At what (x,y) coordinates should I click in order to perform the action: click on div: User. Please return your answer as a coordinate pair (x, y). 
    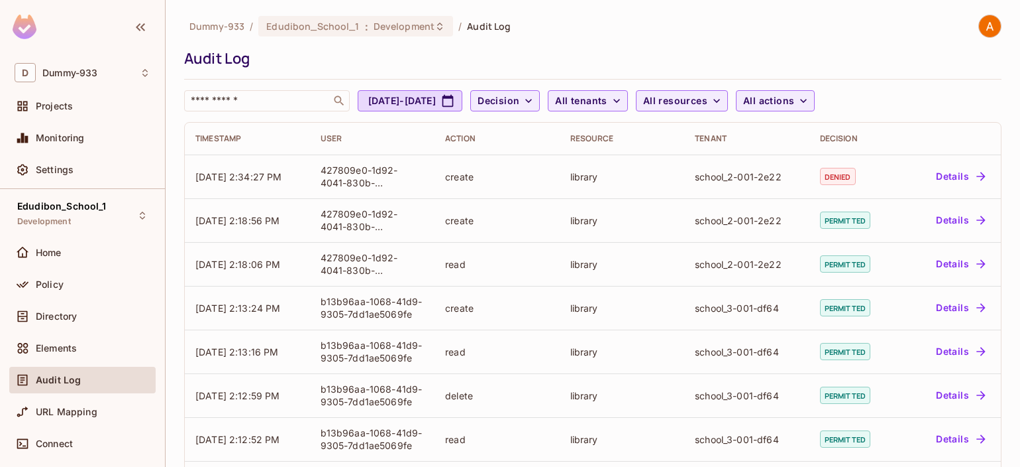
    Looking at the image, I should click on (372, 138).